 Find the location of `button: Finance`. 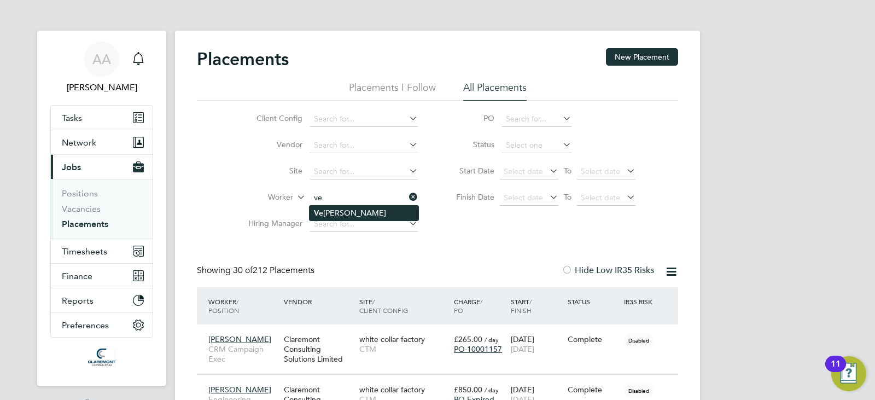

button: Finance is located at coordinates (102, 276).